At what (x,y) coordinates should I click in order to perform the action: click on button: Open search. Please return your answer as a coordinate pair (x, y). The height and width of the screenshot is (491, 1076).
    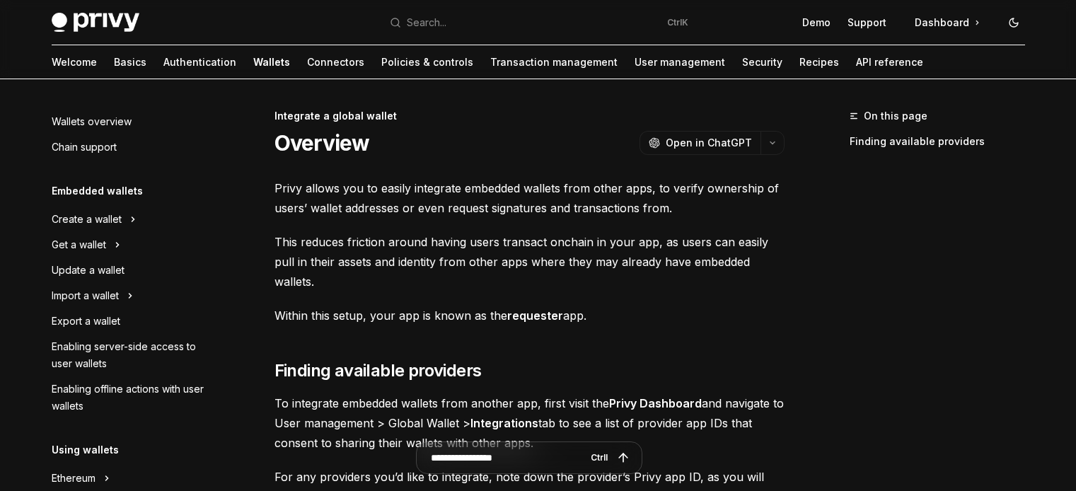
    Looking at the image, I should click on (538, 23).